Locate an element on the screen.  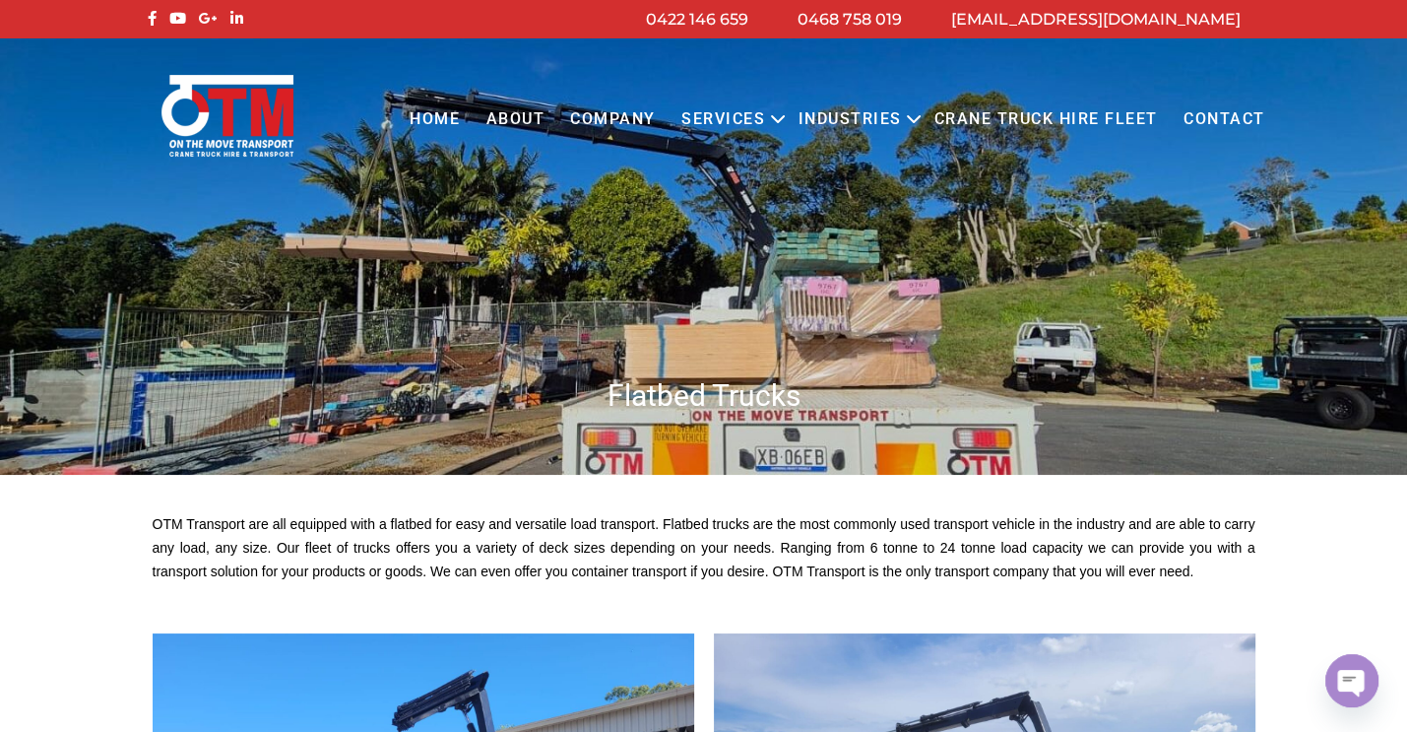
a: Industries is located at coordinates (849, 119).